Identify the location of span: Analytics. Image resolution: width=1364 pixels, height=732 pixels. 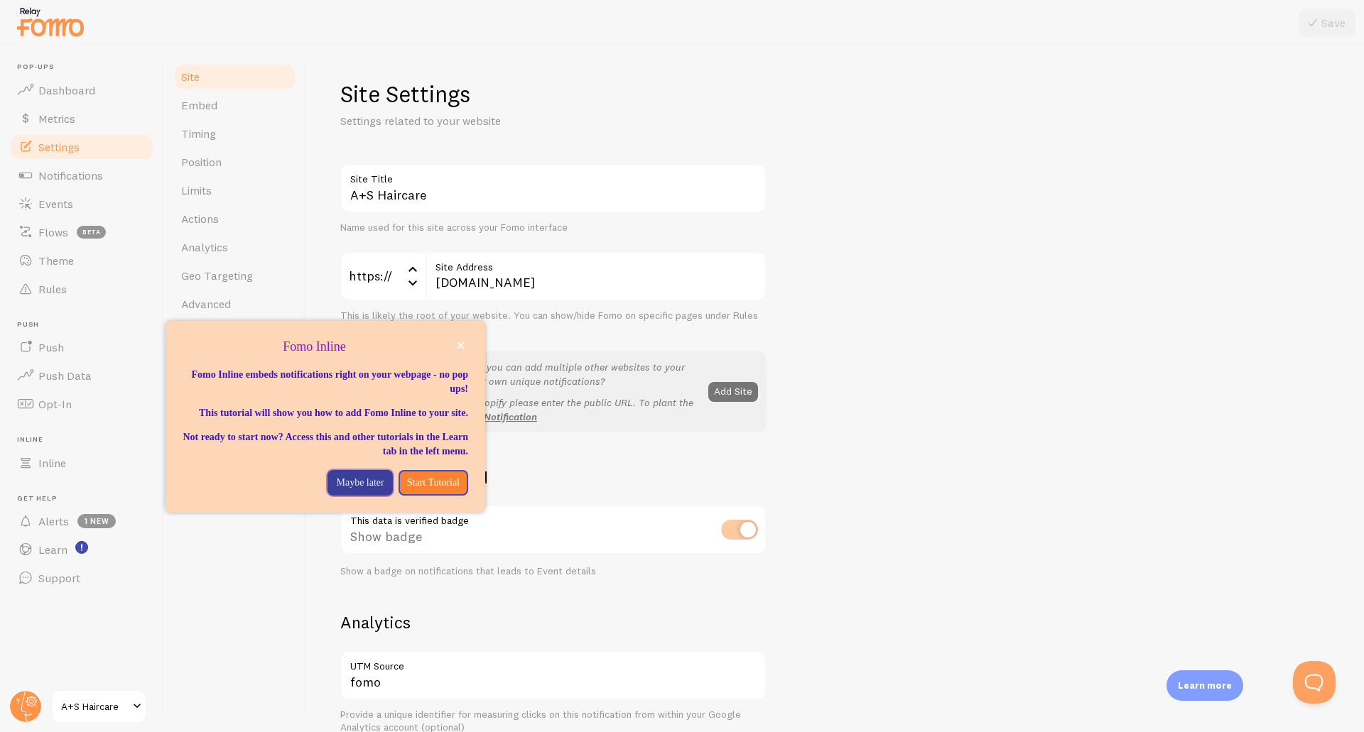
(205, 247).